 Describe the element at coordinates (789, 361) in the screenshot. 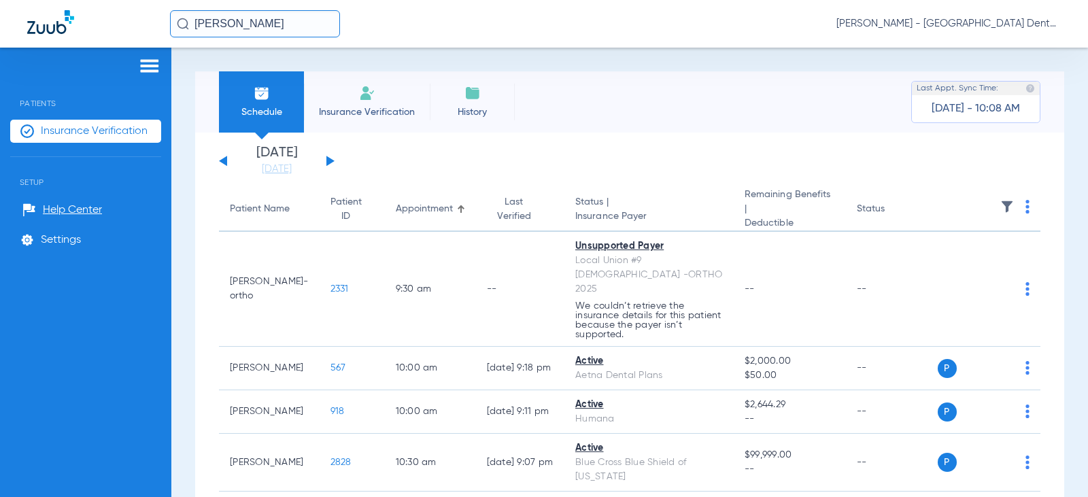

I see `span: $2,000.00` at that location.